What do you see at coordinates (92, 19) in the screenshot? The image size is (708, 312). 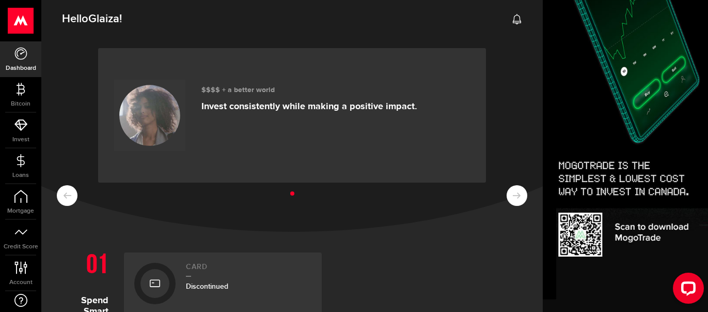 I see `span: Hello !` at bounding box center [92, 19].